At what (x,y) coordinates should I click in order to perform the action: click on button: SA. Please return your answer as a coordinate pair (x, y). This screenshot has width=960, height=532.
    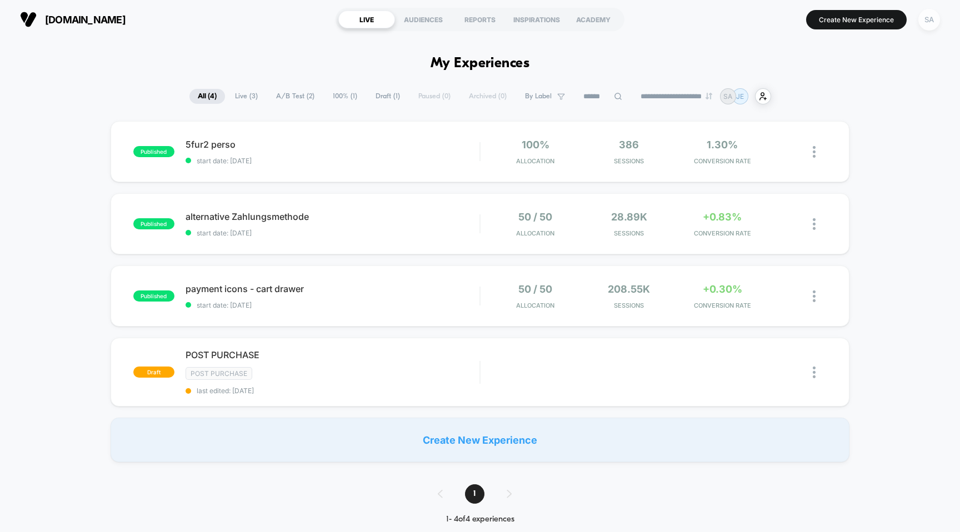
    Looking at the image, I should click on (929, 19).